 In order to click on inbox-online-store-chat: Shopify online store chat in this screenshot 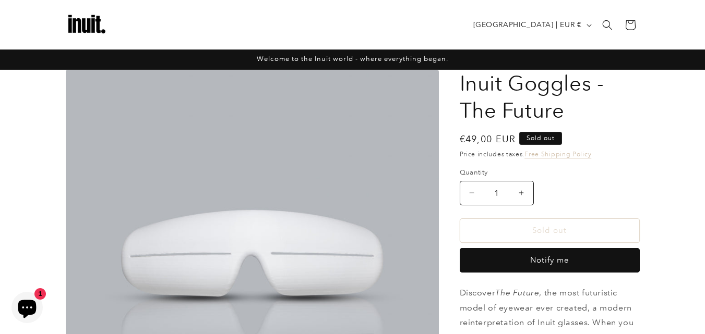, I will do `click(27, 309)`.